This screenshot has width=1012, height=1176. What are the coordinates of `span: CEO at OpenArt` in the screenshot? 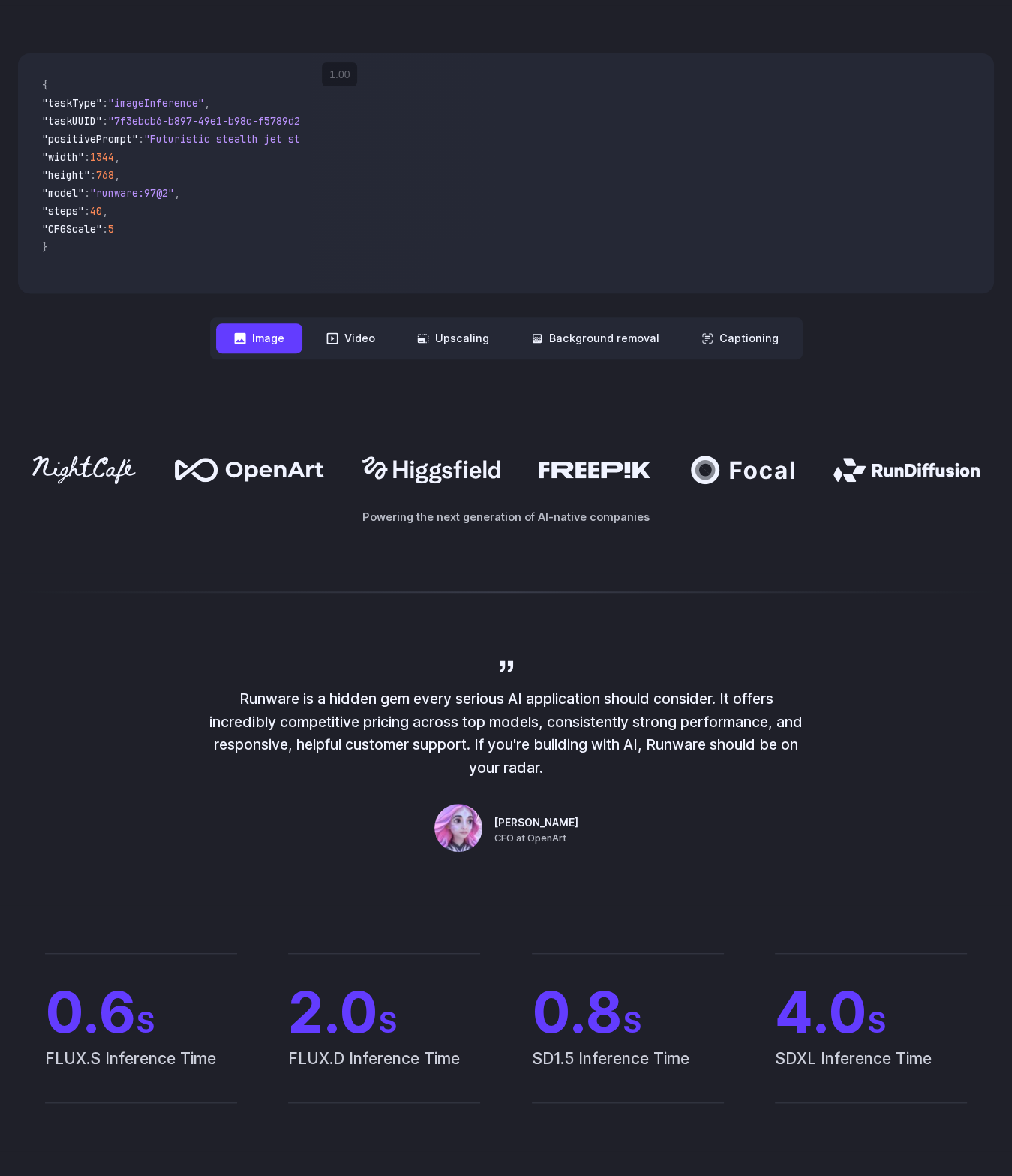 It's located at (531, 838).